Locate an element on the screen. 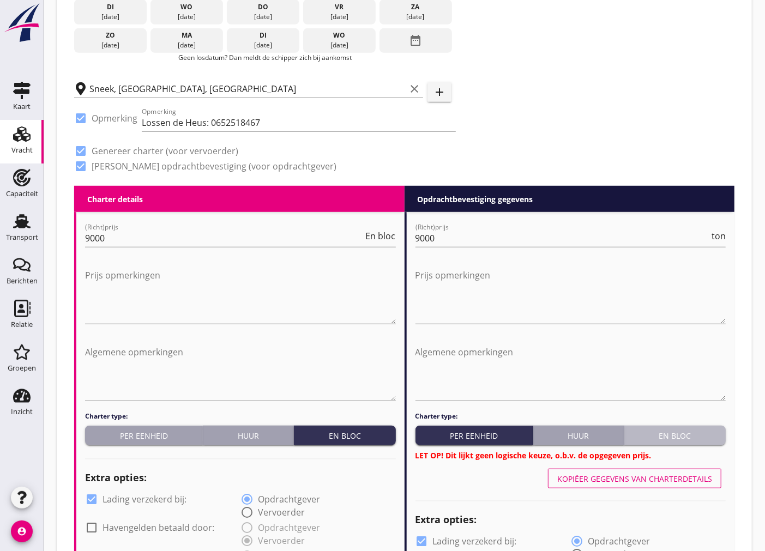 The image size is (765, 551). i: date_range is located at coordinates (416, 40).